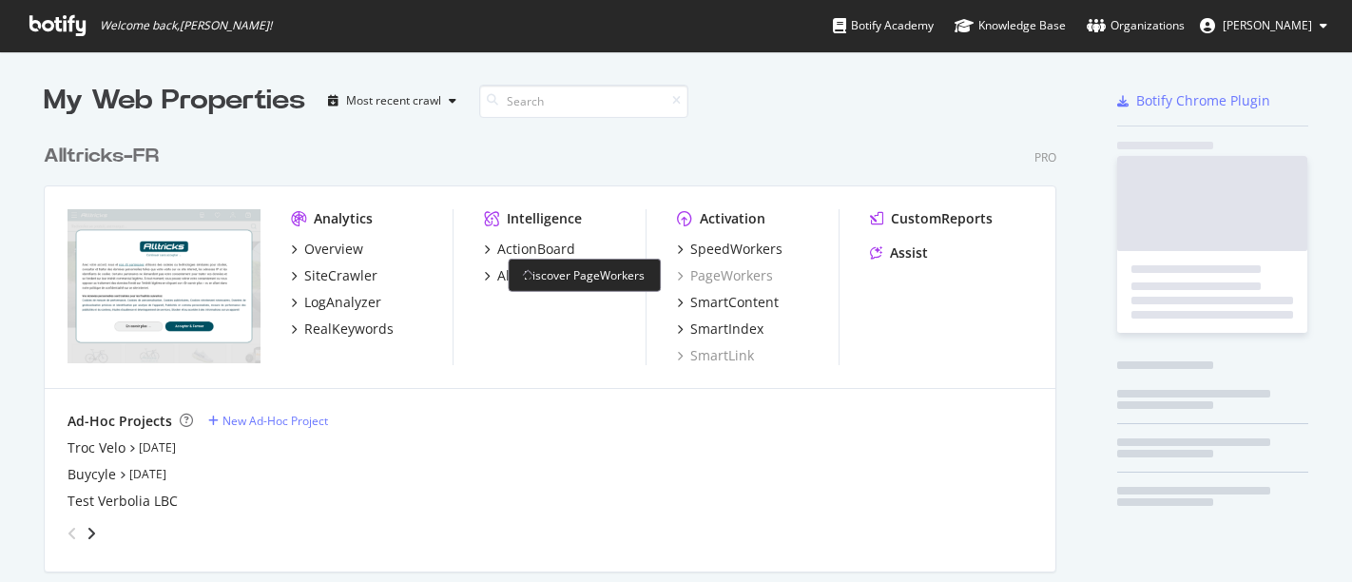  What do you see at coordinates (544, 219) in the screenshot?
I see `div: Intelligence` at bounding box center [544, 219].